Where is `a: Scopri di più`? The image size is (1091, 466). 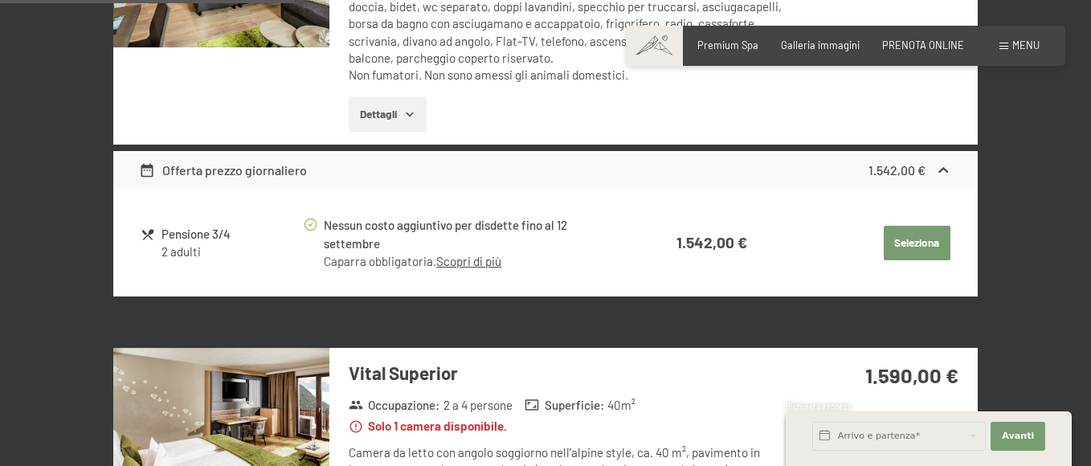 a: Scopri di più is located at coordinates (469, 261).